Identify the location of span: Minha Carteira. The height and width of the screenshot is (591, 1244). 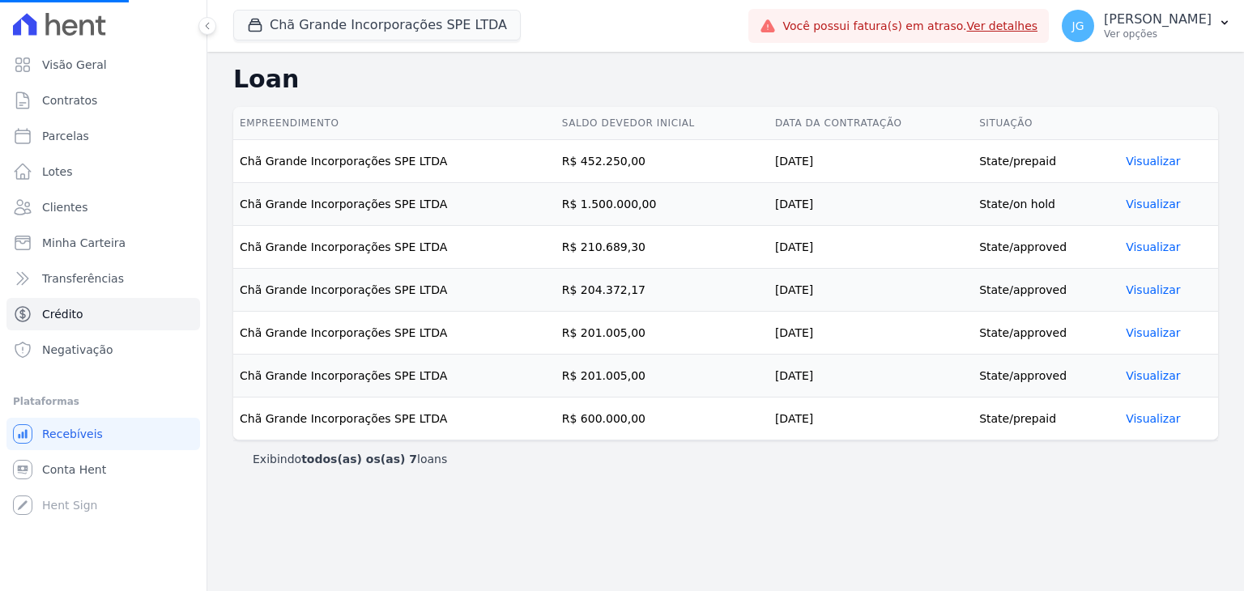
(83, 243).